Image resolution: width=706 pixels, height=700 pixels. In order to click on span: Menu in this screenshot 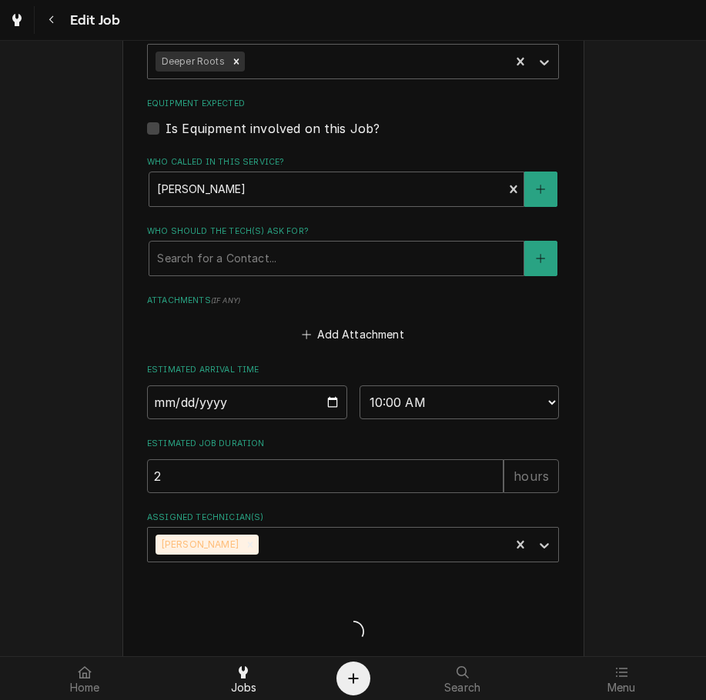, I will do `click(621, 688)`.